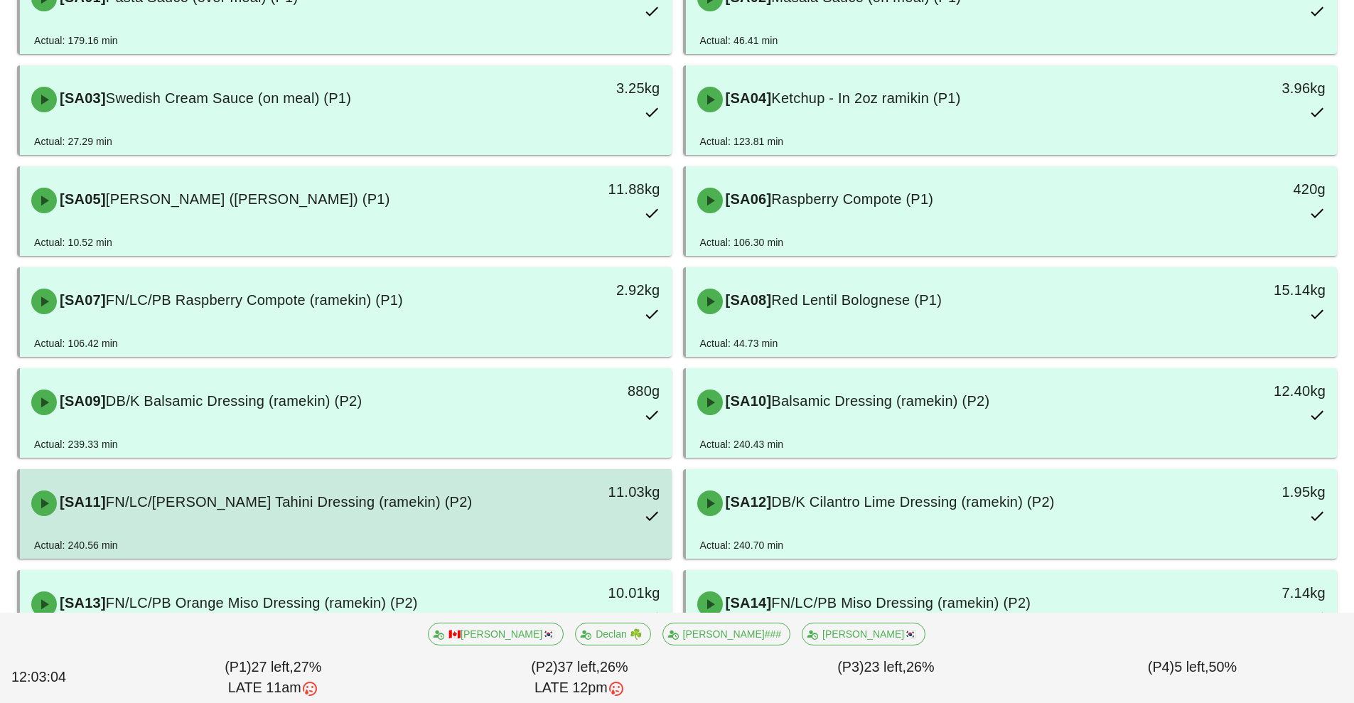 The image size is (1354, 703). What do you see at coordinates (76, 545) in the screenshot?
I see `div: Actual: 240.56 min` at bounding box center [76, 545].